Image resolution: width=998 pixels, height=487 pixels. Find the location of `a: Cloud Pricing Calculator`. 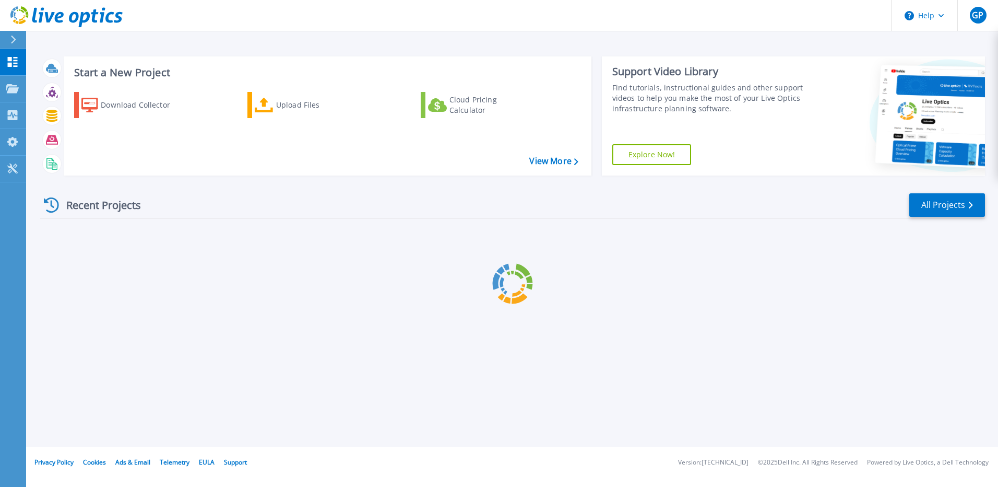

a: Cloud Pricing Calculator is located at coordinates (479, 105).